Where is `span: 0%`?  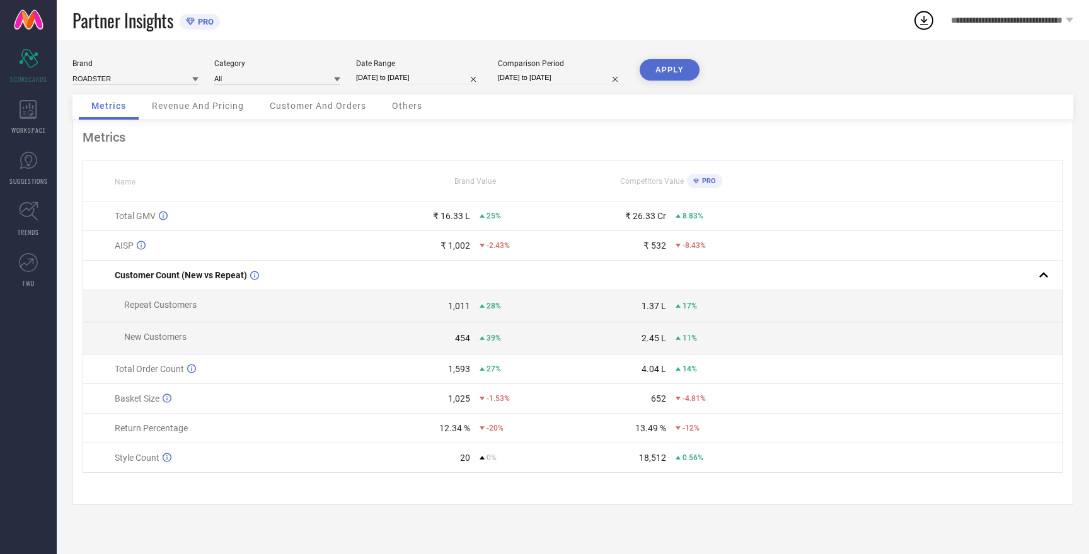 span: 0% is located at coordinates (491, 458).